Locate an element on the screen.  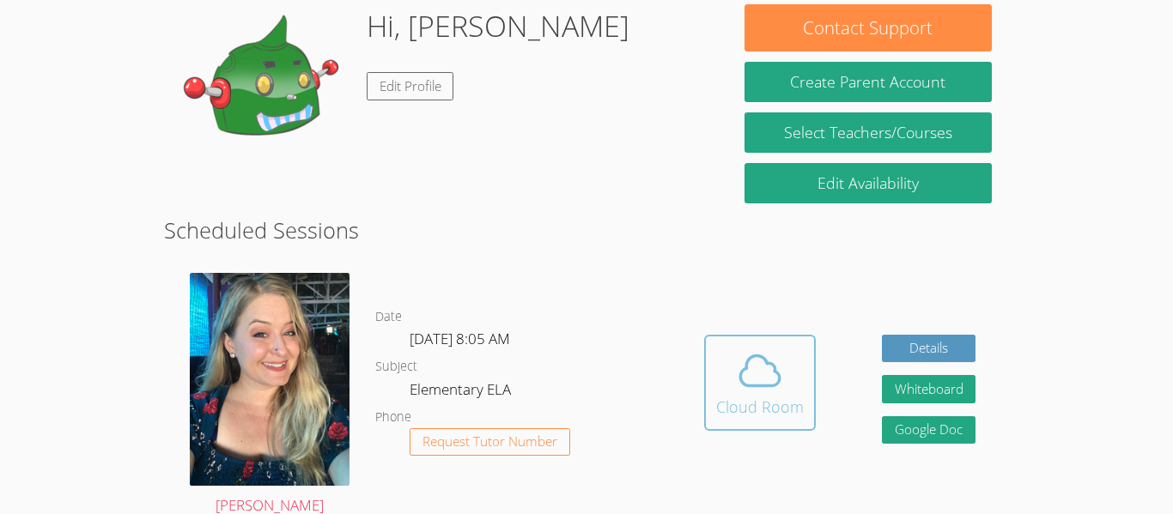
button: Whiteboard is located at coordinates (929, 389).